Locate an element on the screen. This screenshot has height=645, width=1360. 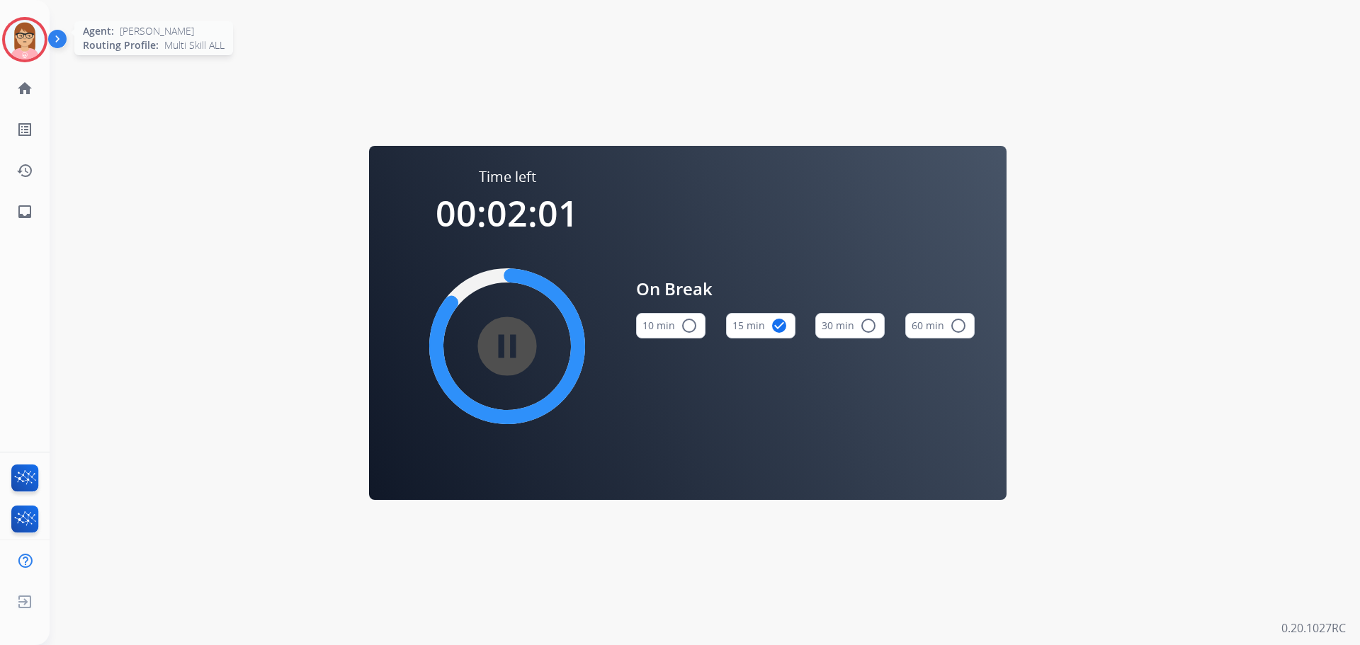
span: Routing Profile: is located at coordinates (120, 45).